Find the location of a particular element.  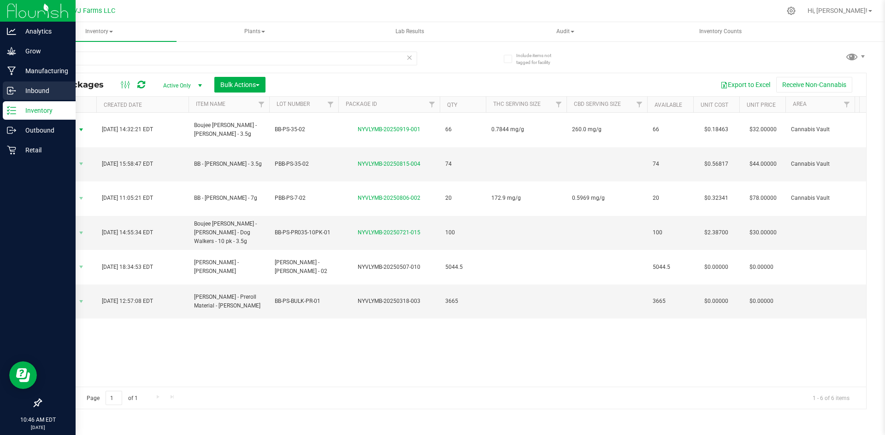

a: Plants is located at coordinates (254, 32).